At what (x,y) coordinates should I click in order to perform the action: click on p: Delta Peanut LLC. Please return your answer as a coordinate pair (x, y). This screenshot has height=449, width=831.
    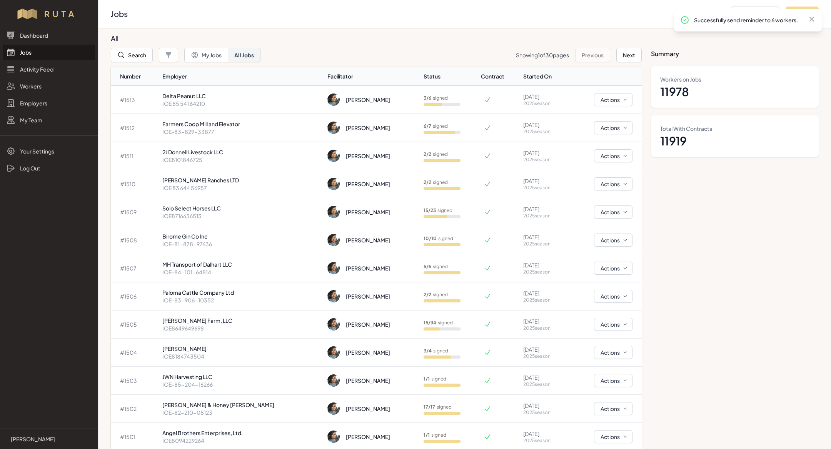
    Looking at the image, I should click on (242, 96).